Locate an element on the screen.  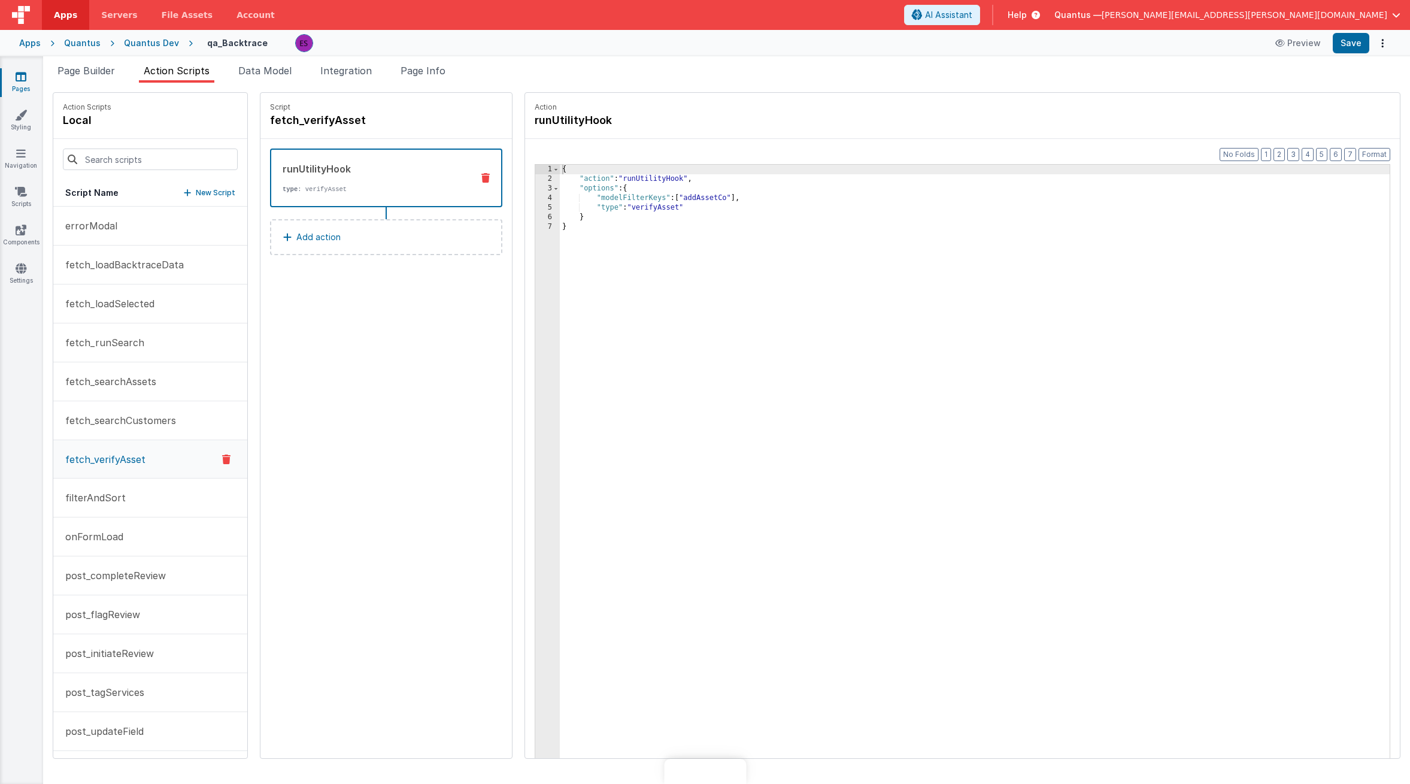
h5: Script Name is located at coordinates (92, 193).